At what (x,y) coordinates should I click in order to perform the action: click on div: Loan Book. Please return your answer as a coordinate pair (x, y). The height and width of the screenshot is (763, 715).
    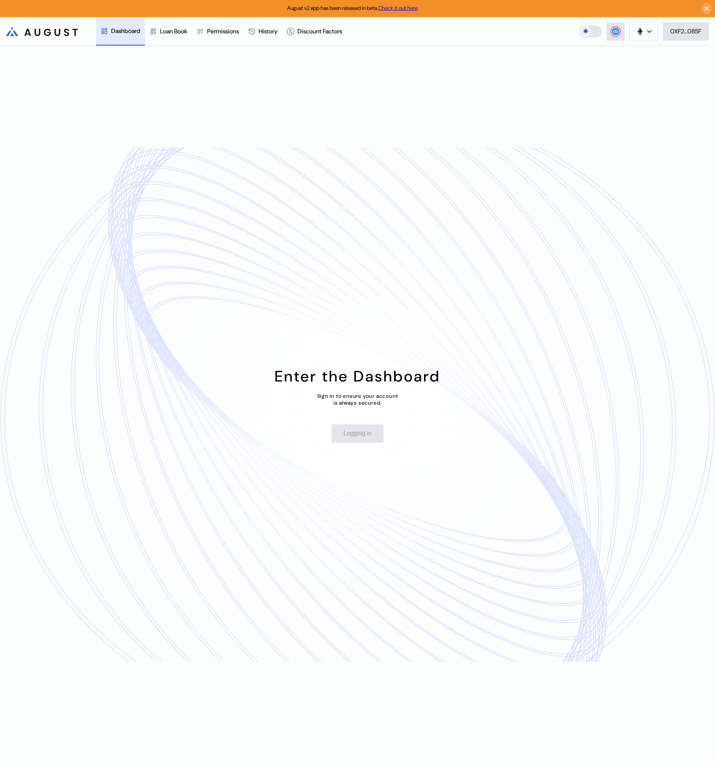
    Looking at the image, I should click on (174, 31).